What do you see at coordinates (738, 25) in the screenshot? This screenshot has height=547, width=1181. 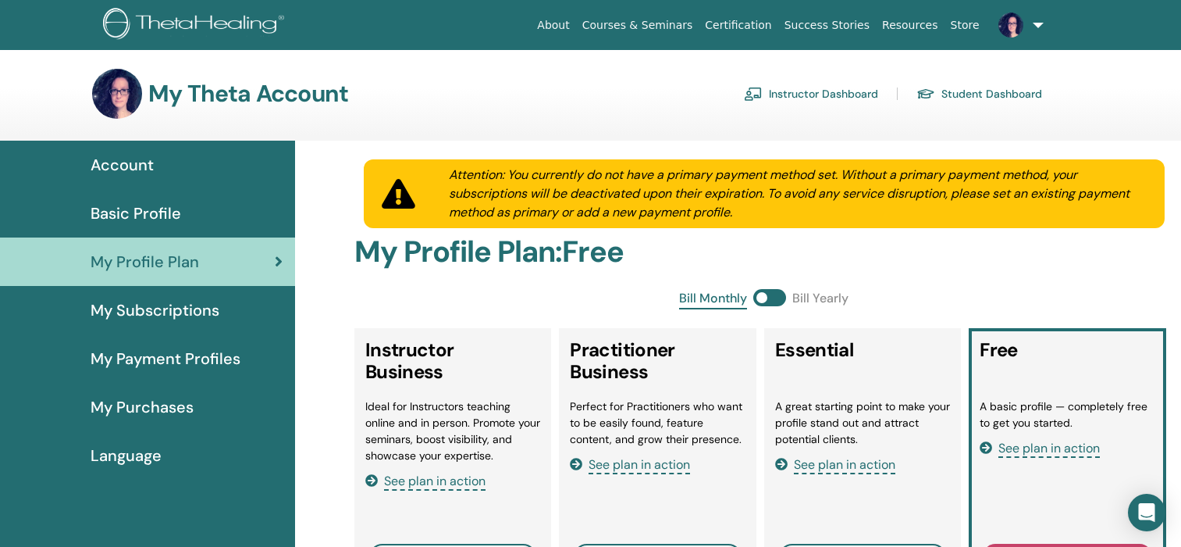 I see `a: Certification` at bounding box center [738, 25].